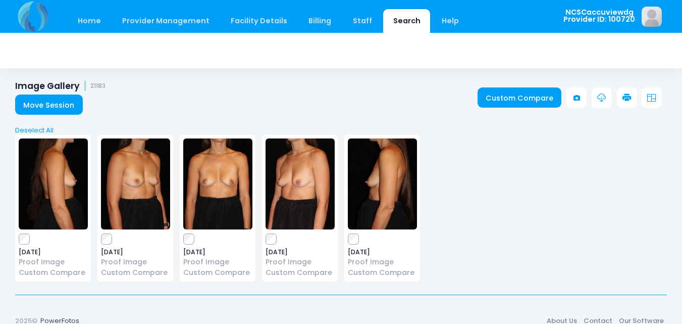 The width and height of the screenshot is (682, 324). Describe the element at coordinates (98, 86) in the screenshot. I see `small: 21183` at that location.